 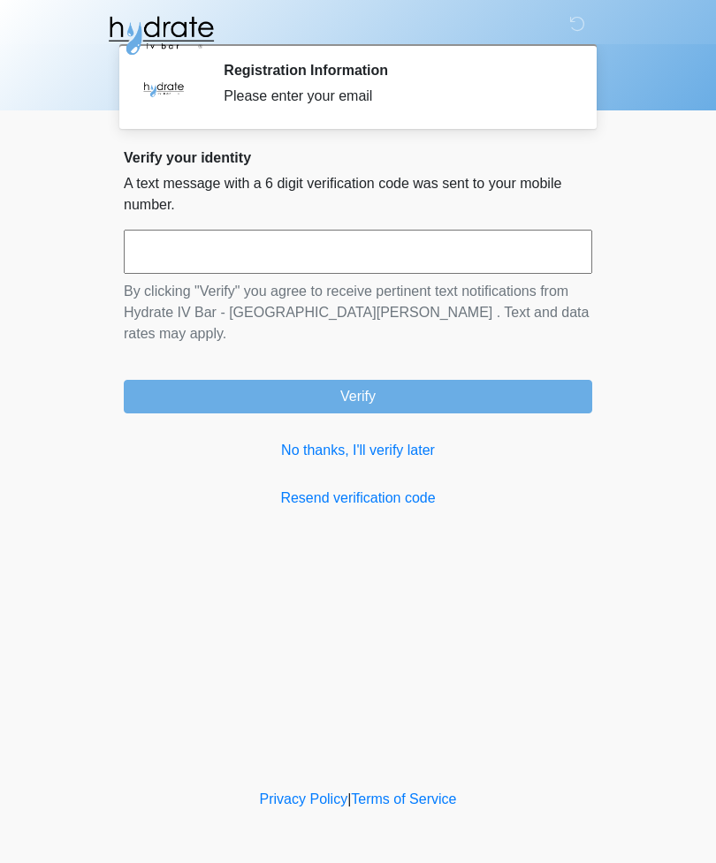 What do you see at coordinates (358, 397) in the screenshot?
I see `button: Verify` at bounding box center [358, 397].